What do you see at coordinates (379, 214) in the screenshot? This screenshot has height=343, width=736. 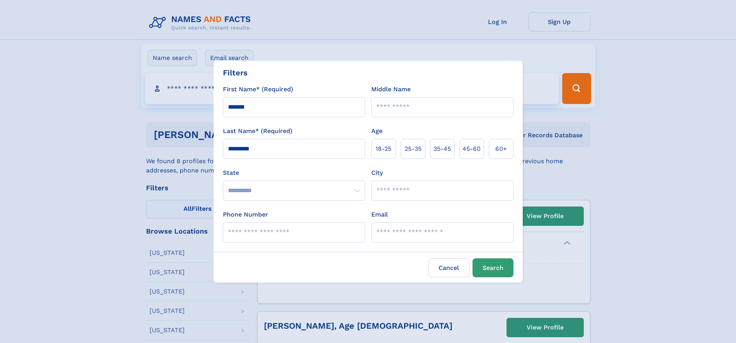 I see `label: Email` at bounding box center [379, 214].